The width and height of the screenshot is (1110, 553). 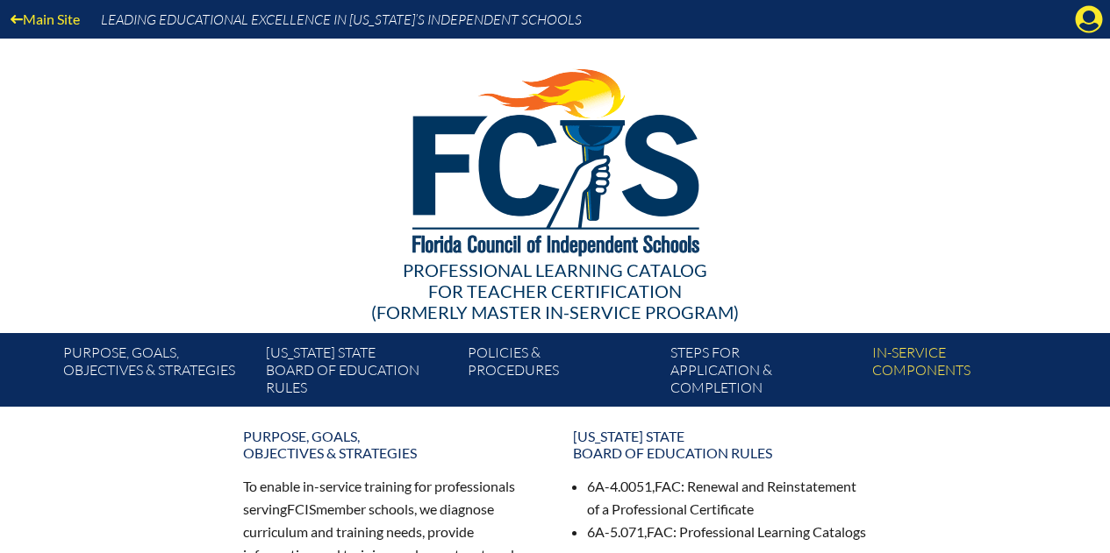 What do you see at coordinates (1088, 19) in the screenshot?
I see `svg: Manage account` at bounding box center [1088, 19].